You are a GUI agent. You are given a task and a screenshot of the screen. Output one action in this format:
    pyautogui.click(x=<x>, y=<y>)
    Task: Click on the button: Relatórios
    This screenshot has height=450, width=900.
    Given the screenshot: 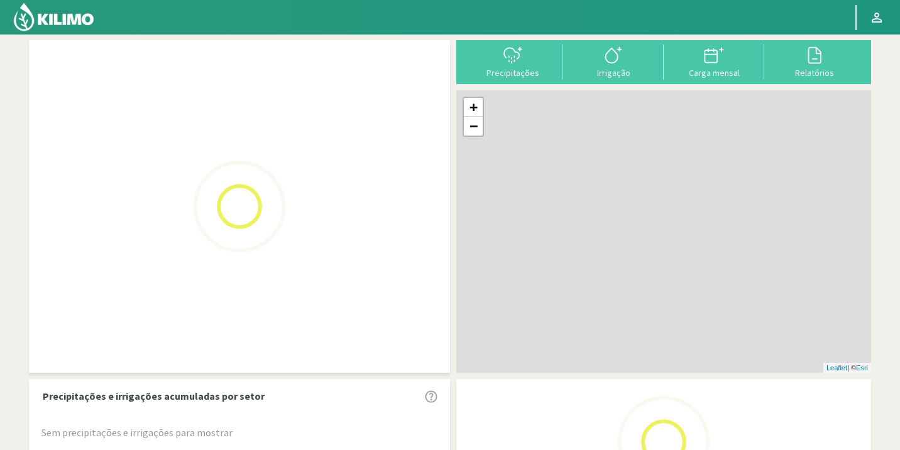 What is the action you would take?
    pyautogui.click(x=814, y=61)
    